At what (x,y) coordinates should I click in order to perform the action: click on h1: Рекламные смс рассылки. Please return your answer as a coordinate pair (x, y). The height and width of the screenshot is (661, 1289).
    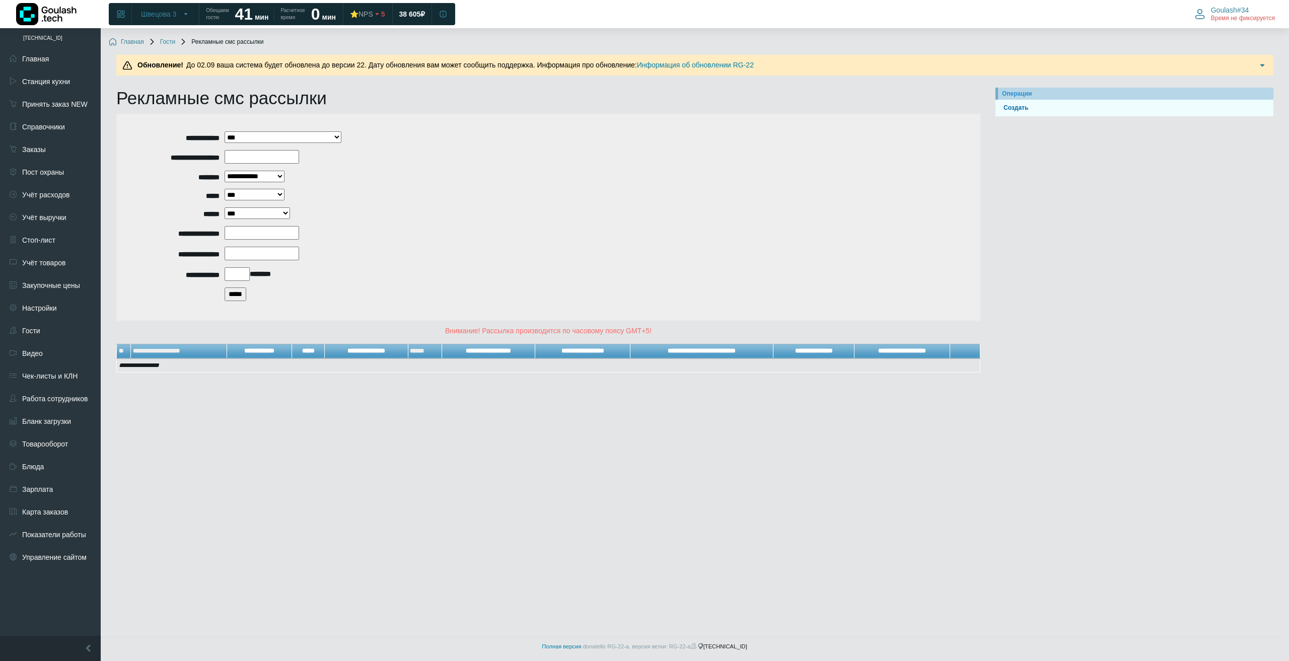
    Looking at the image, I should click on (548, 98).